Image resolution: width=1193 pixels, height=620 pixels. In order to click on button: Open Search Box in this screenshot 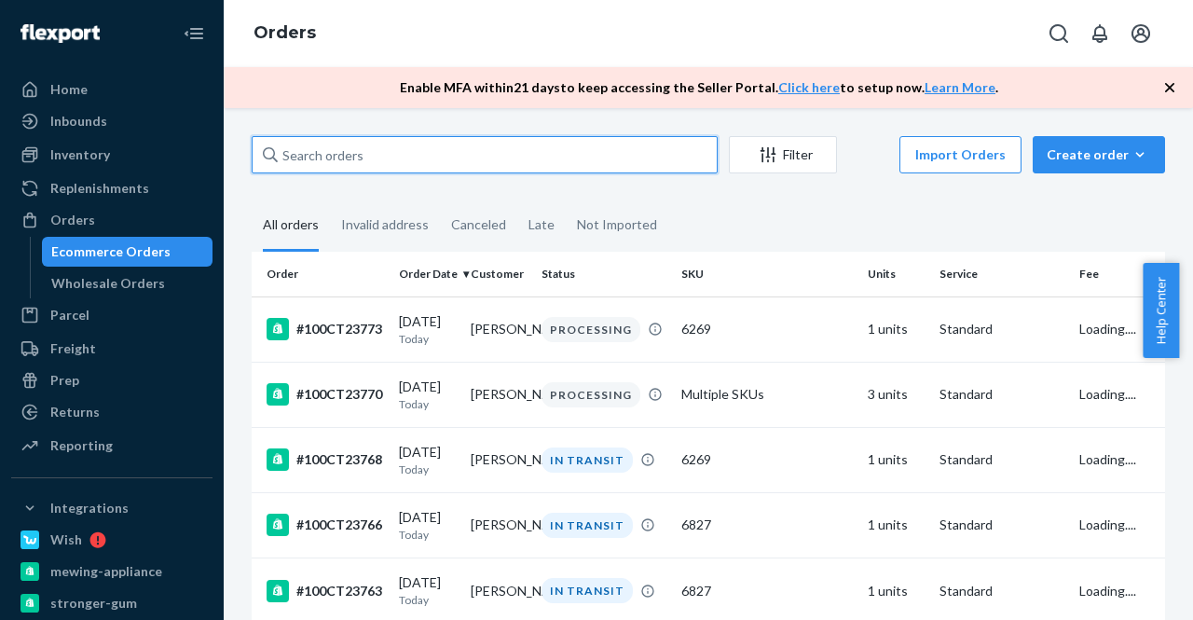, I will do `click(1059, 34)`.